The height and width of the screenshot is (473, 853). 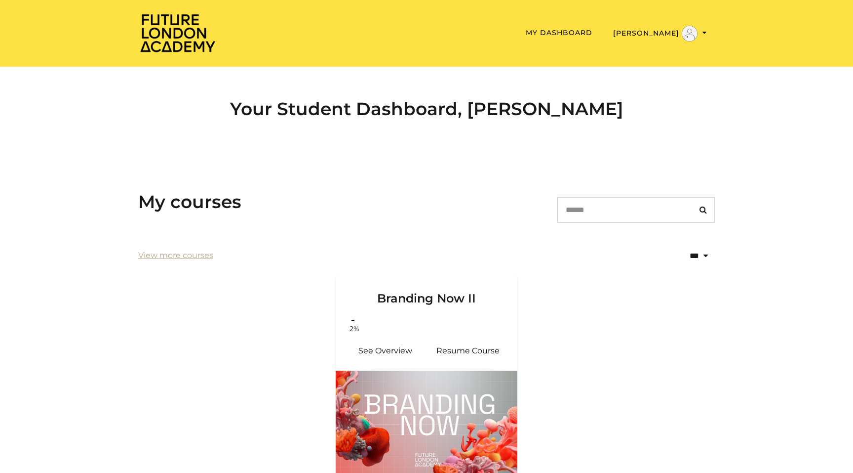 What do you see at coordinates (178, 33) in the screenshot?
I see `img: Home Page` at bounding box center [178, 33].